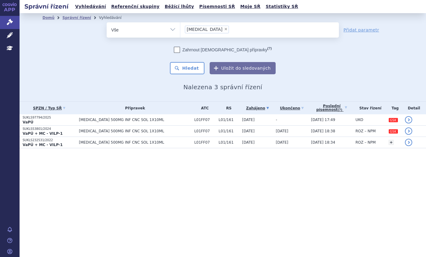 Image resolution: width=426 pixels, height=257 pixels. Describe the element at coordinates (332, 108) in the screenshot. I see `a: Poslednípísemnost(?)` at that location.